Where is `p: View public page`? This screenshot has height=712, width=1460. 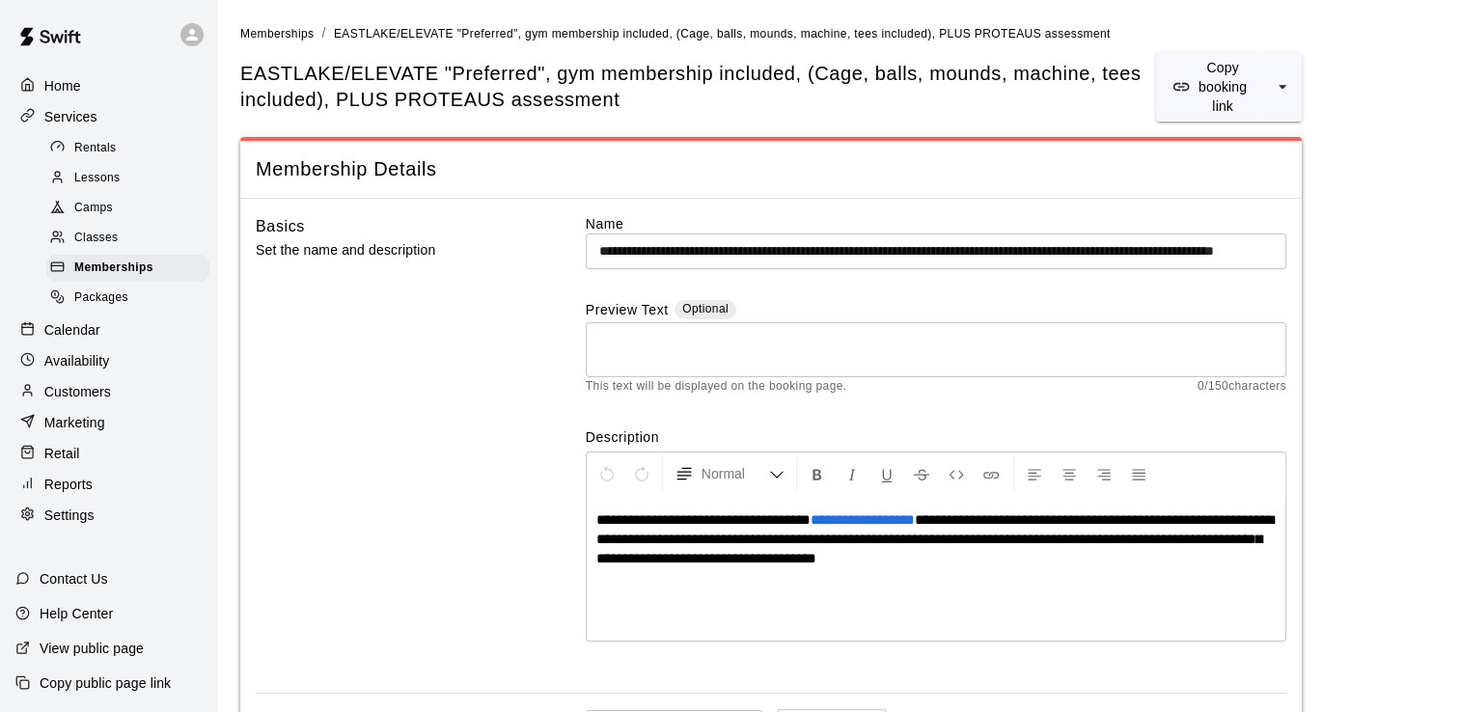 p: View public page is located at coordinates (92, 648).